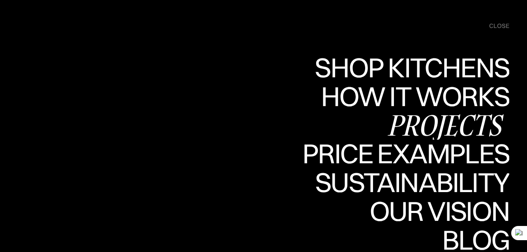 The width and height of the screenshot is (527, 252). I want to click on div: Our vision, so click(436, 211).